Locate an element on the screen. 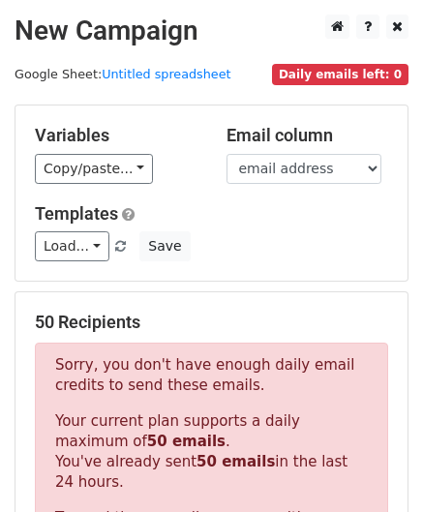 The width and height of the screenshot is (423, 512). h2: New Campaign is located at coordinates (211, 31).